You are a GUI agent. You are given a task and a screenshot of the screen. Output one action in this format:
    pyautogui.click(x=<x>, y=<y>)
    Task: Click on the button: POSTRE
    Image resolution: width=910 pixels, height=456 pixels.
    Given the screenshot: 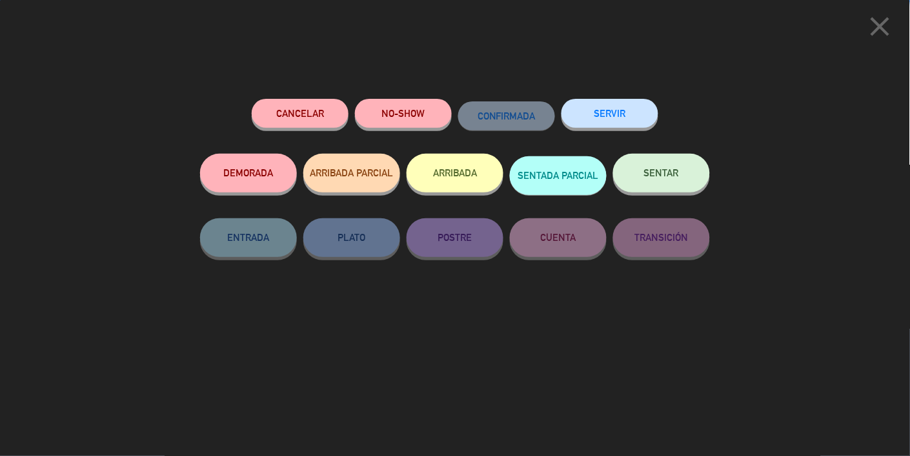 What is the action you would take?
    pyautogui.click(x=455, y=238)
    